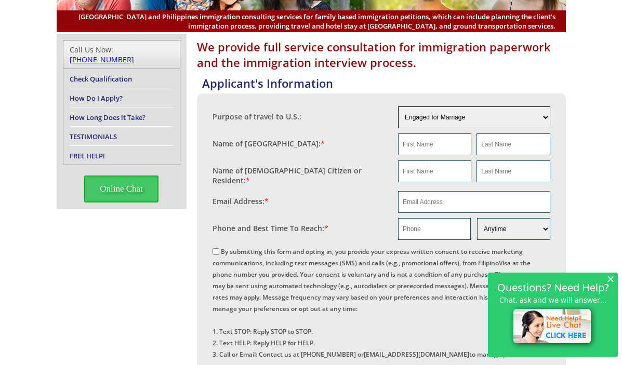 This screenshot has height=365, width=622. I want to click on h2: Questions? Need Help?, so click(553, 287).